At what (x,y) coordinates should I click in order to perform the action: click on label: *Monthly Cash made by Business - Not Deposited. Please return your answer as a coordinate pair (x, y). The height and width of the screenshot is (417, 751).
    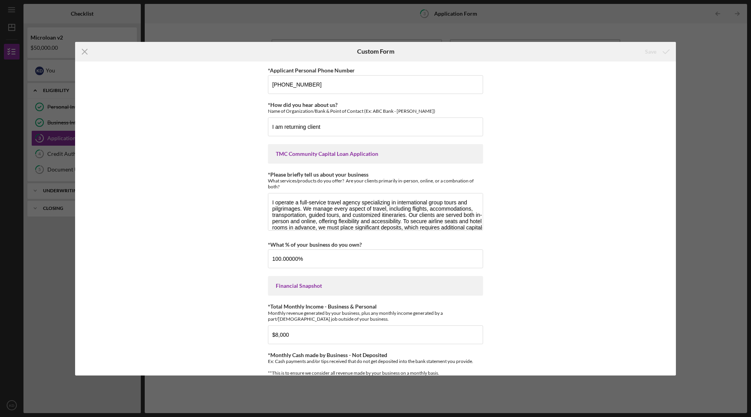
    Looking at the image, I should click on (327, 354).